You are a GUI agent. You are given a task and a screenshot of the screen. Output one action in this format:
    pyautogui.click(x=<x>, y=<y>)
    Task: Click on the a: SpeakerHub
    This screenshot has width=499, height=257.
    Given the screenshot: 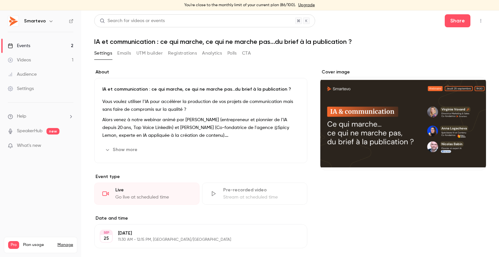 What is the action you would take?
    pyautogui.click(x=30, y=131)
    